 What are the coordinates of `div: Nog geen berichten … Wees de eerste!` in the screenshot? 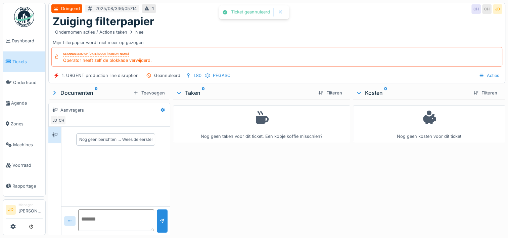 It's located at (116, 139).